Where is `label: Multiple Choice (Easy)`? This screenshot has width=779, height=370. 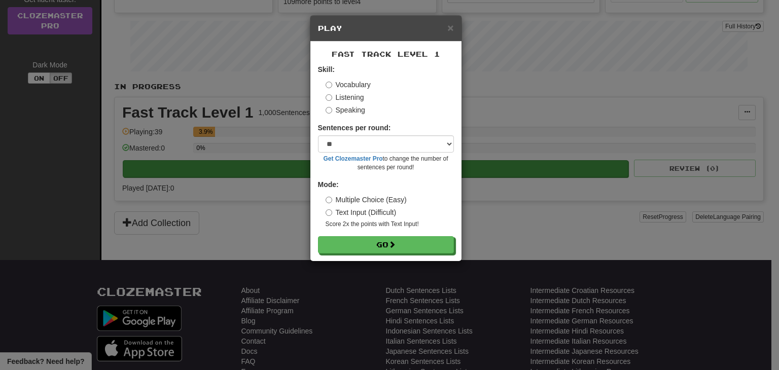
label: Multiple Choice (Easy) is located at coordinates (366, 200).